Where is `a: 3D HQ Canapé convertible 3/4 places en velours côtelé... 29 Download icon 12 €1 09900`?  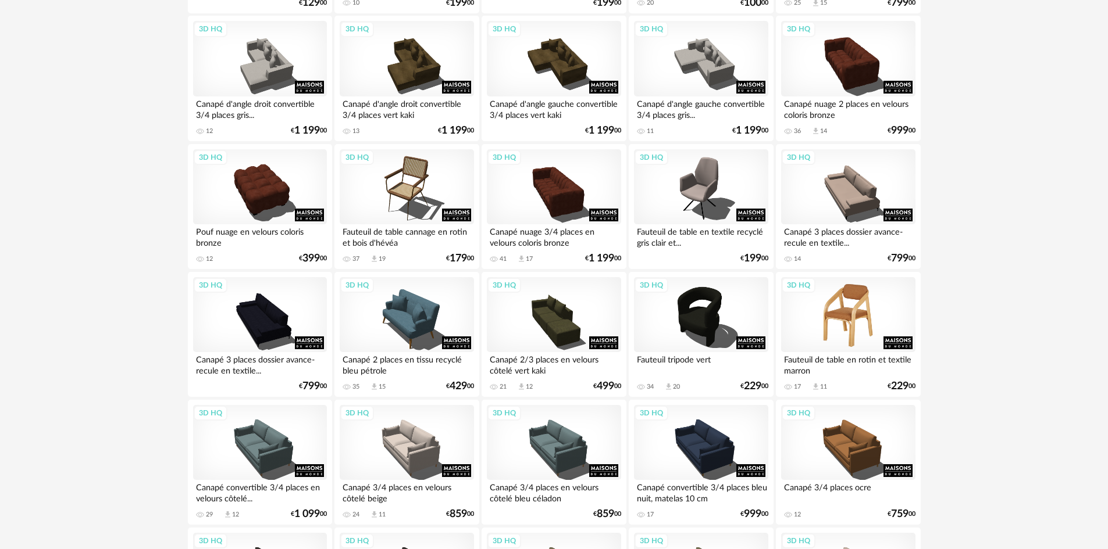 a: 3D HQ Canapé convertible 3/4 places en velours côtelé... 29 Download icon 12 €1 09900 is located at coordinates (260, 463).